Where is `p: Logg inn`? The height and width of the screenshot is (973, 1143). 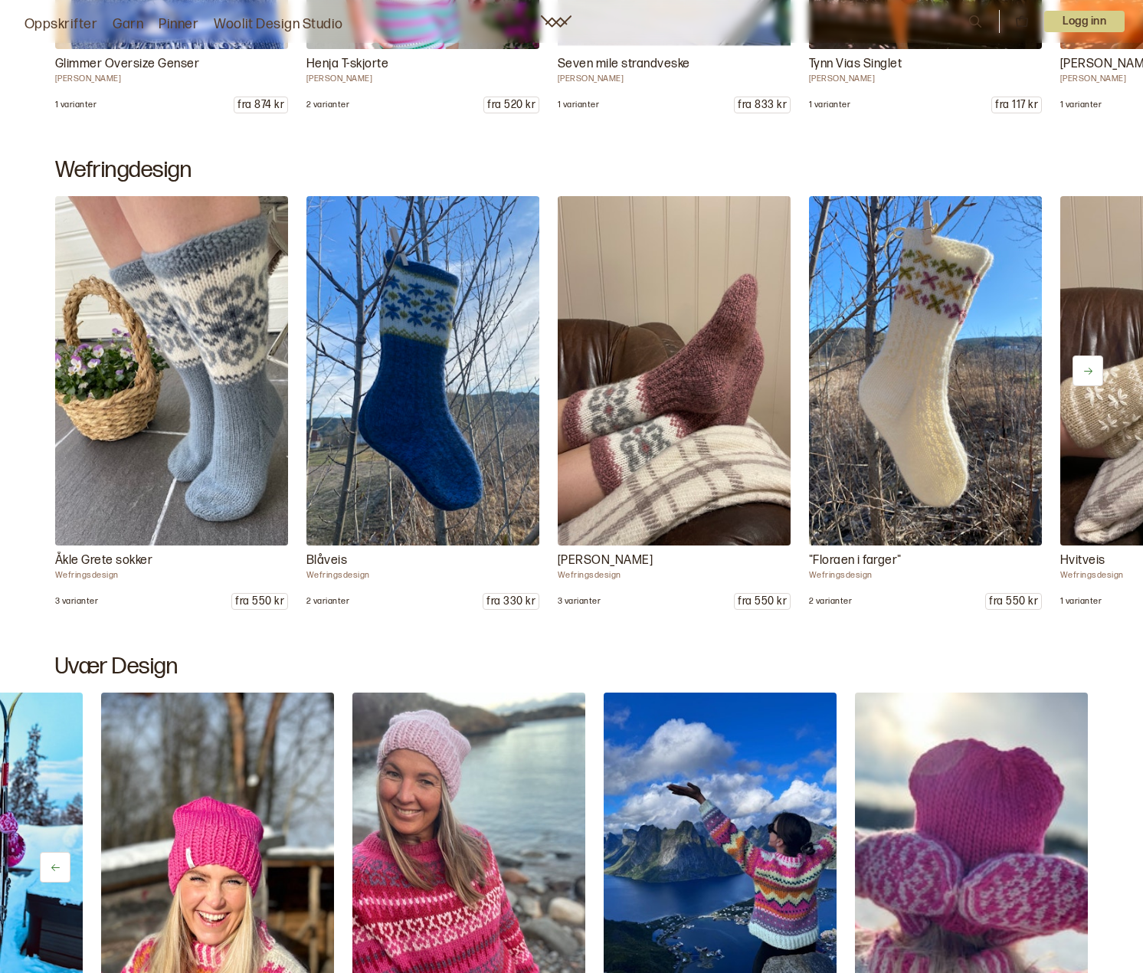 p: Logg inn is located at coordinates (1084, 21).